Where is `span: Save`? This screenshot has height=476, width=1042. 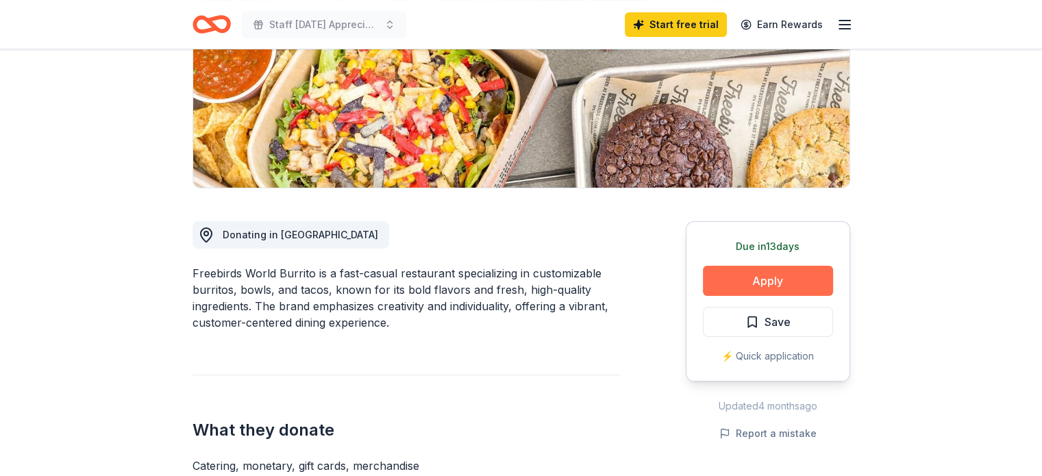 span: Save is located at coordinates (777, 322).